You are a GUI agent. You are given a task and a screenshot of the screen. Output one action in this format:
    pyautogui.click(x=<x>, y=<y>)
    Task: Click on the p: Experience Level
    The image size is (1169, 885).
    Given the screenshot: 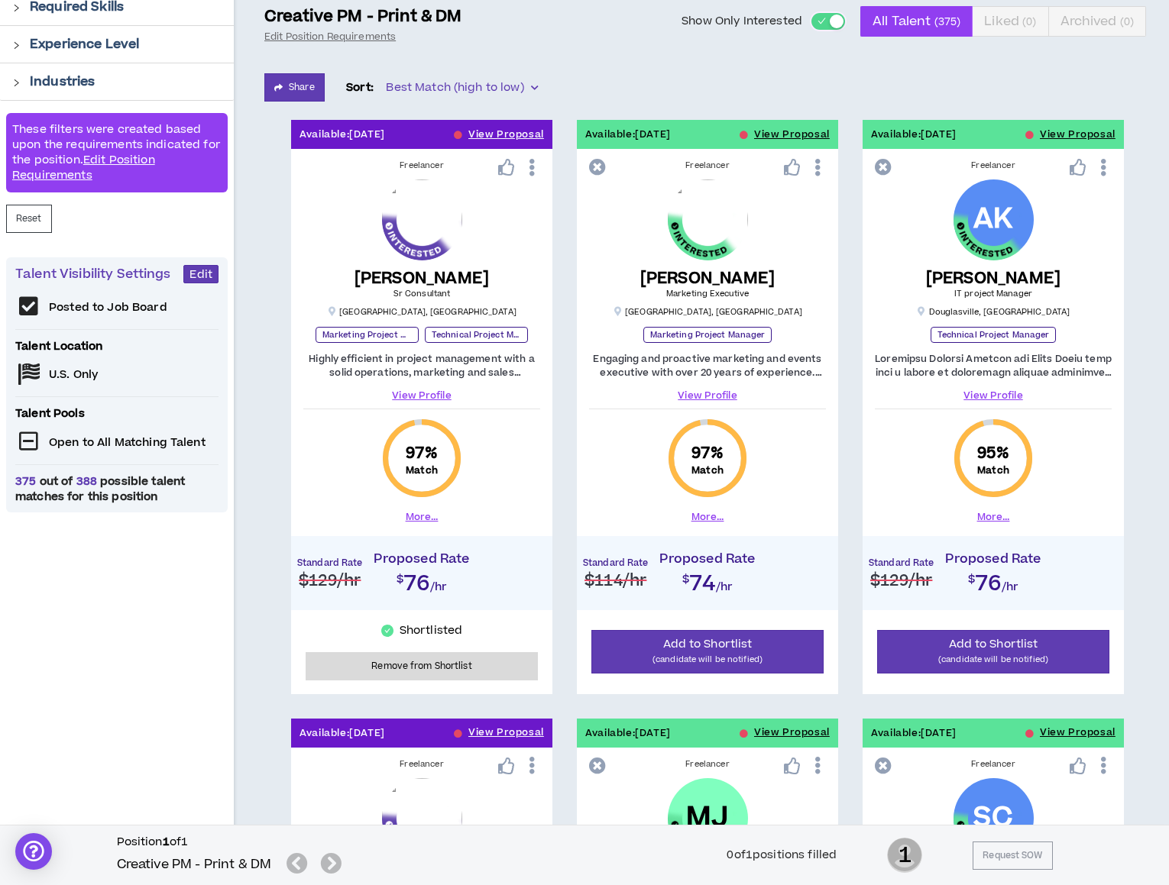 What is the action you would take?
    pyautogui.click(x=84, y=44)
    